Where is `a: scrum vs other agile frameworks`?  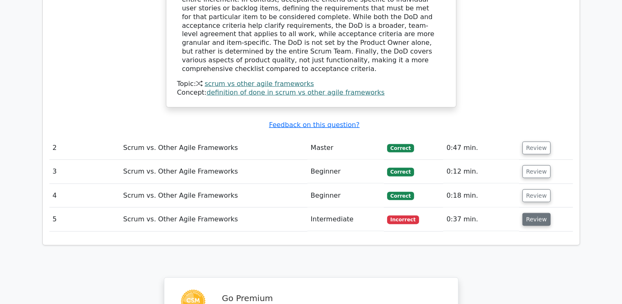 a: scrum vs other agile frameworks is located at coordinates (259, 83).